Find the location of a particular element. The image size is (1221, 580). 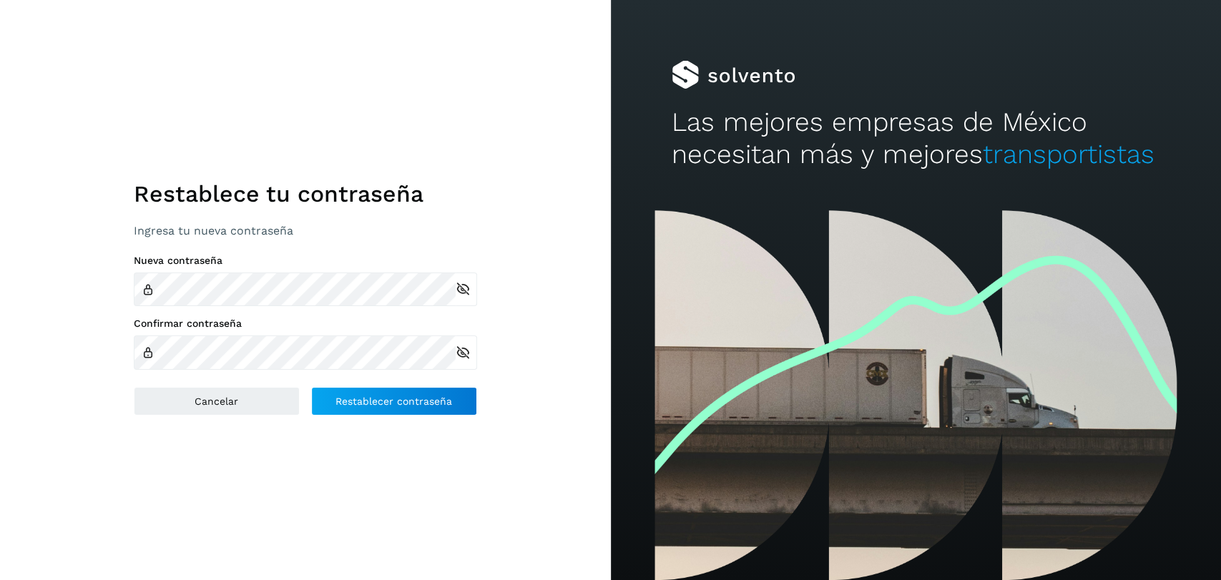

p: Ingresa tu nueva contraseña is located at coordinates (305, 230).